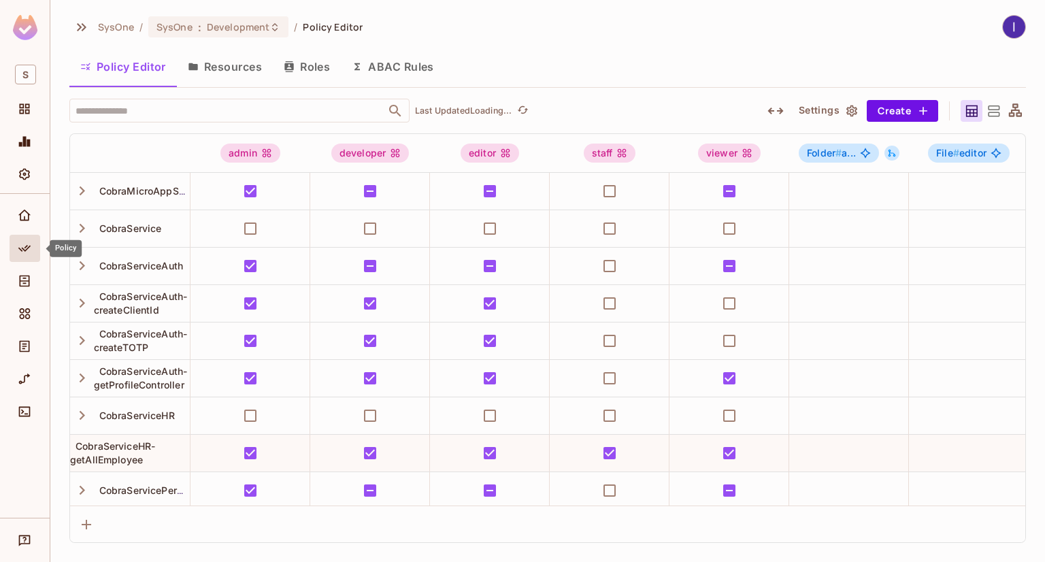 The width and height of the screenshot is (1045, 562). What do you see at coordinates (174, 27) in the screenshot?
I see `span: SysOne` at bounding box center [174, 27].